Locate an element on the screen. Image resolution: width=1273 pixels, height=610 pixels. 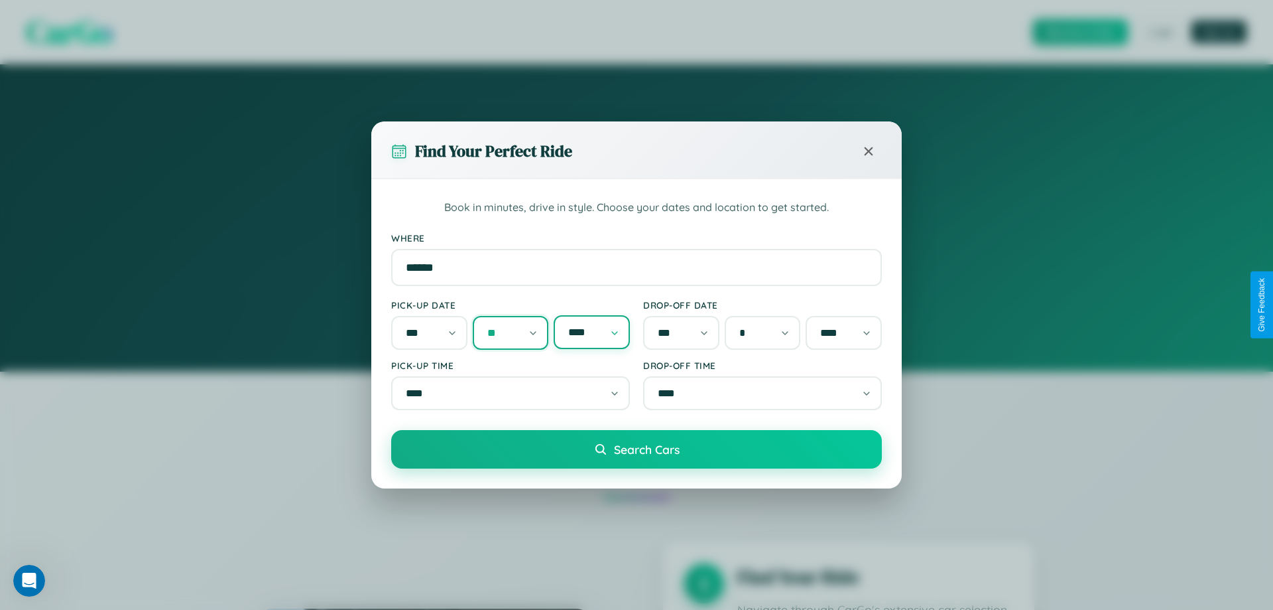
h3: Find Your Perfect Ride is located at coordinates (493, 151).